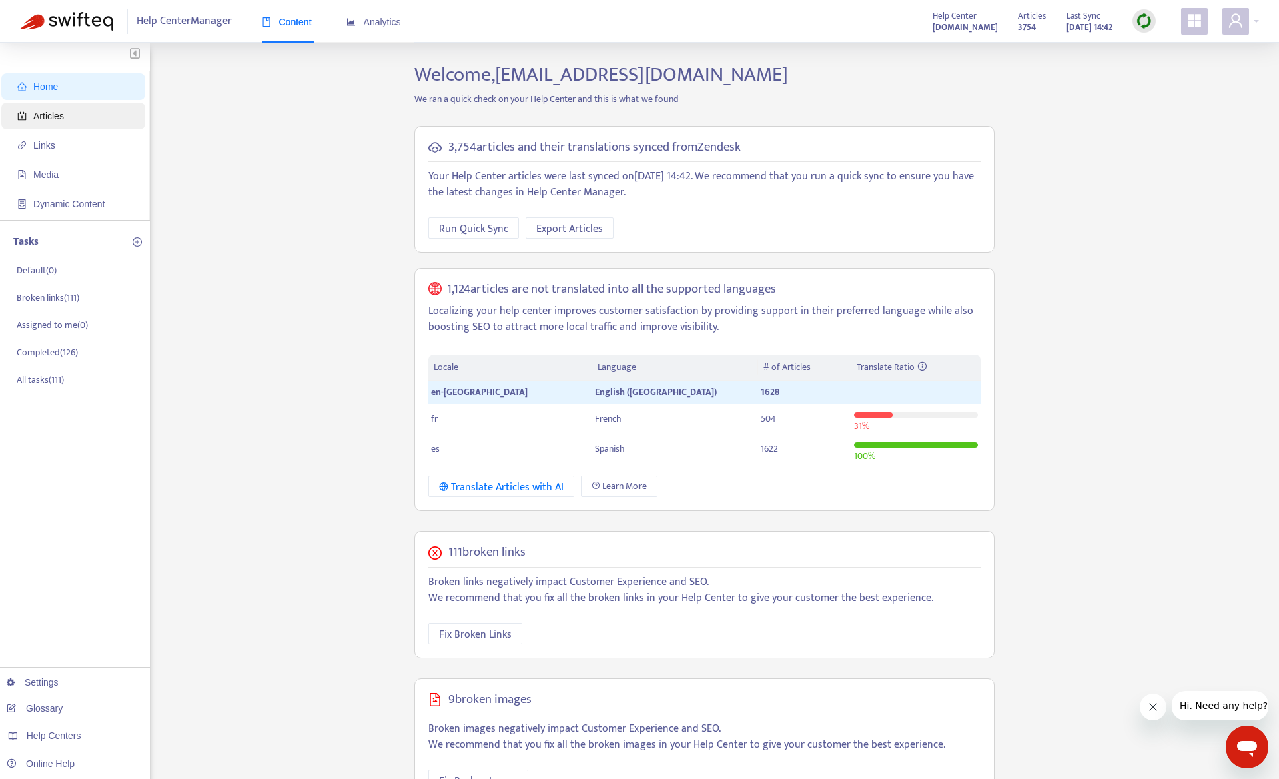 The image size is (1279, 779). What do you see at coordinates (1144, 21) in the screenshot?
I see `img: sync.dc5367851b00ba804db3.png` at bounding box center [1144, 21].